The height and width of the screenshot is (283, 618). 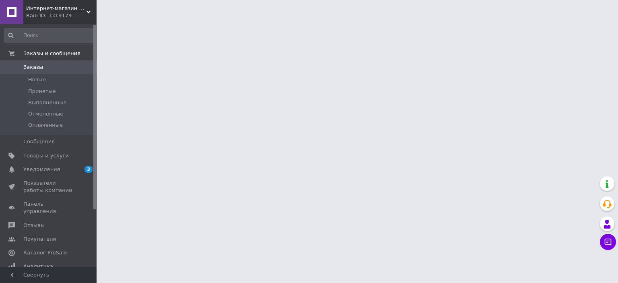 I want to click on span: Уведомления, so click(x=41, y=169).